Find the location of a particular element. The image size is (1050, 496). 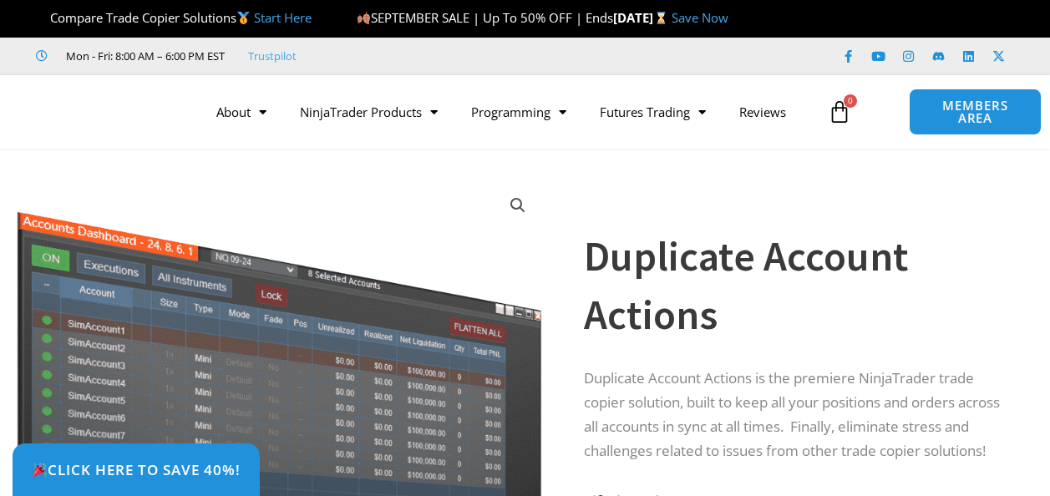

a: Futures Trading is located at coordinates (653, 112).